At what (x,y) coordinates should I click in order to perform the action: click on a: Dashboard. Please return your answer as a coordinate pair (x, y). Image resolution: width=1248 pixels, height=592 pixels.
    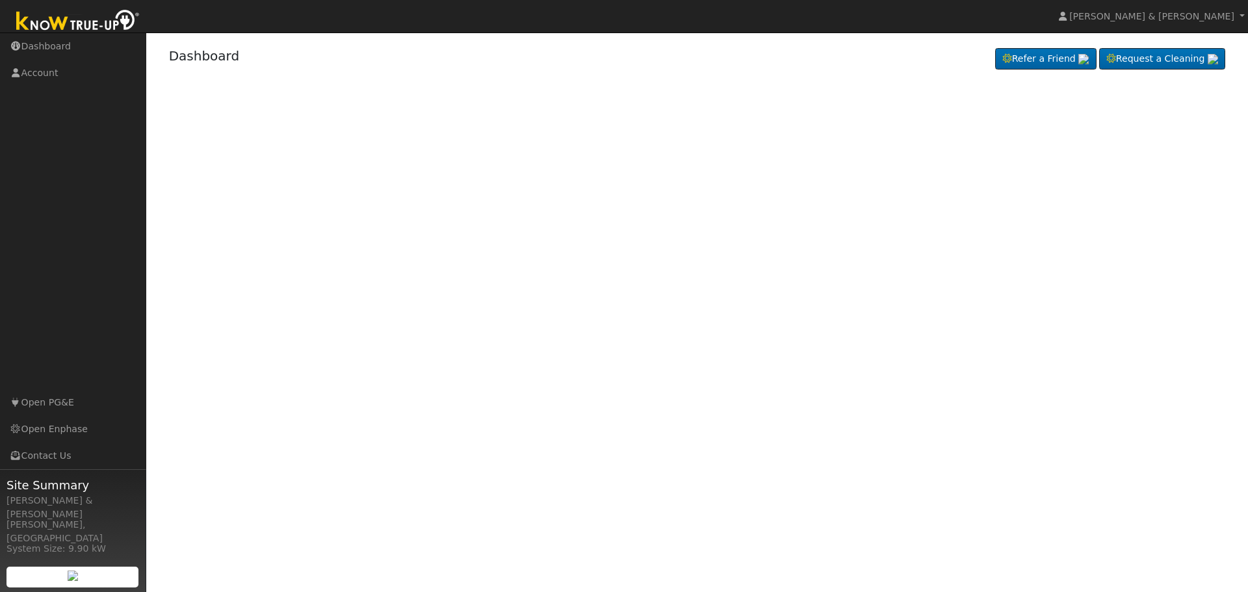
    Looking at the image, I should click on (204, 56).